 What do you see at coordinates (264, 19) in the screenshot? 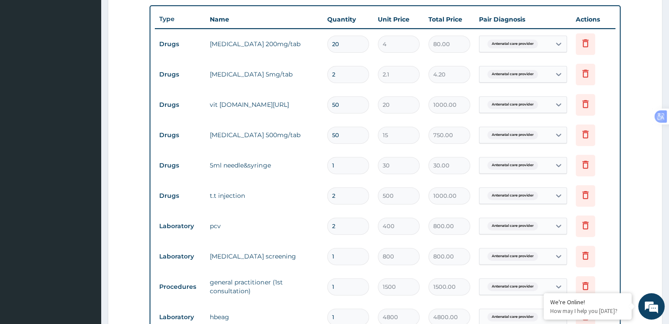
I see `th: Name` at bounding box center [264, 19].